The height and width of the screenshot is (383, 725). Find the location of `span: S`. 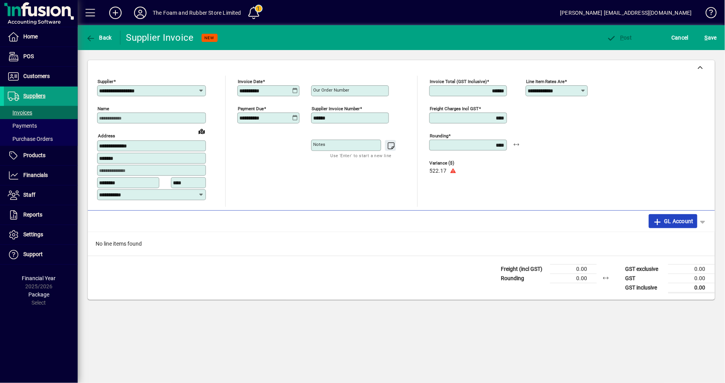

span: S is located at coordinates (706, 38).